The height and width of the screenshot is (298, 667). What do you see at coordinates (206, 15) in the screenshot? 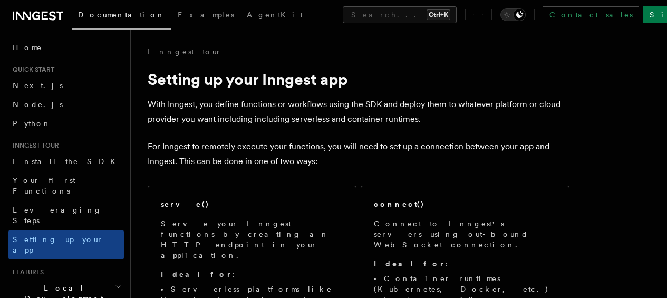
I see `span: Examples` at bounding box center [206, 15].